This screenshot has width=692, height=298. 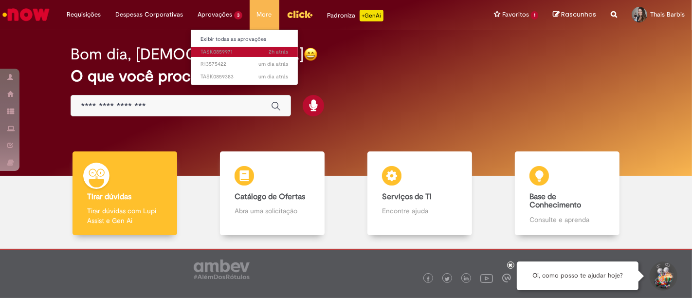 What do you see at coordinates (346, 76) in the screenshot?
I see `h2: O que você procura hoje?` at bounding box center [346, 76].